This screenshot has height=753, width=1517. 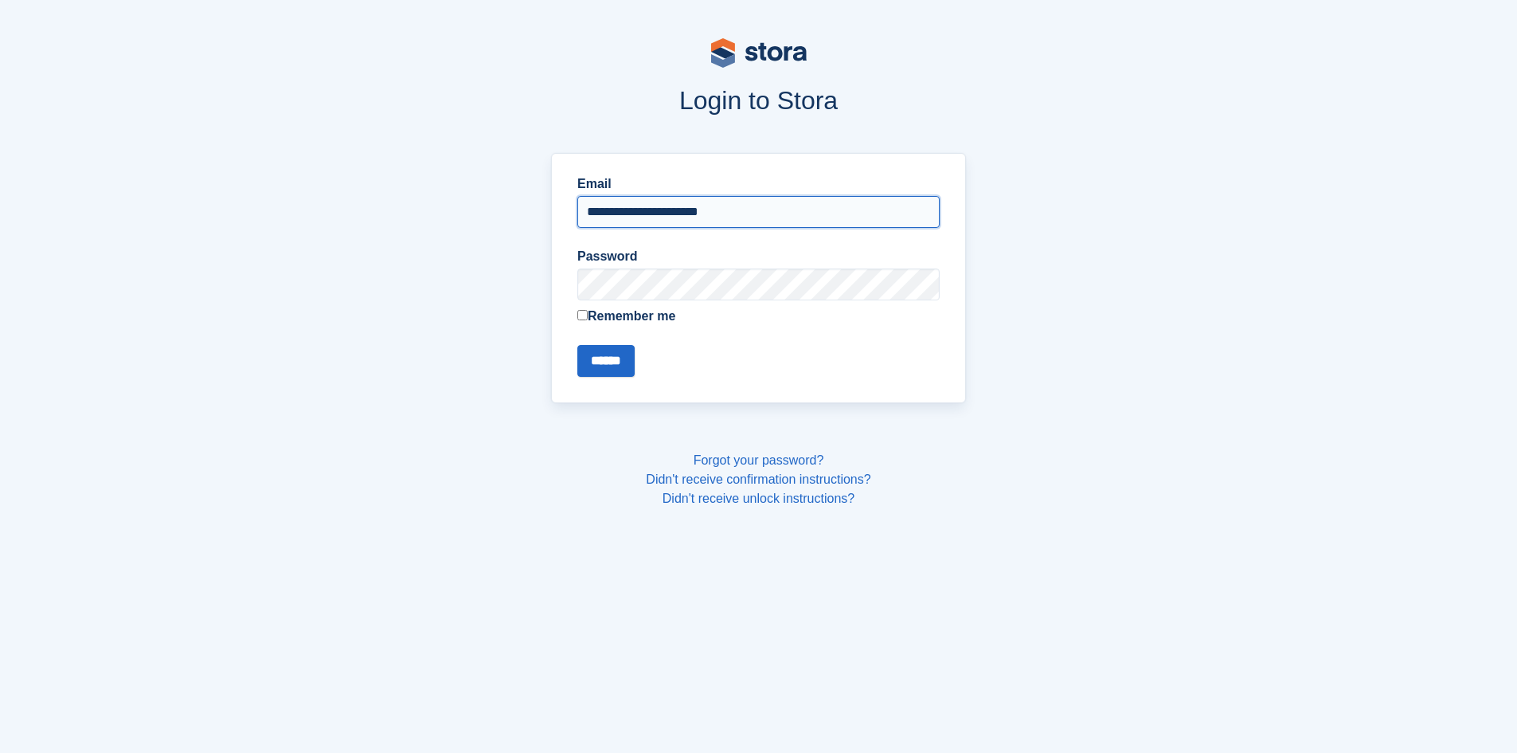 What do you see at coordinates (758, 316) in the screenshot?
I see `label: Remember me` at bounding box center [758, 316].